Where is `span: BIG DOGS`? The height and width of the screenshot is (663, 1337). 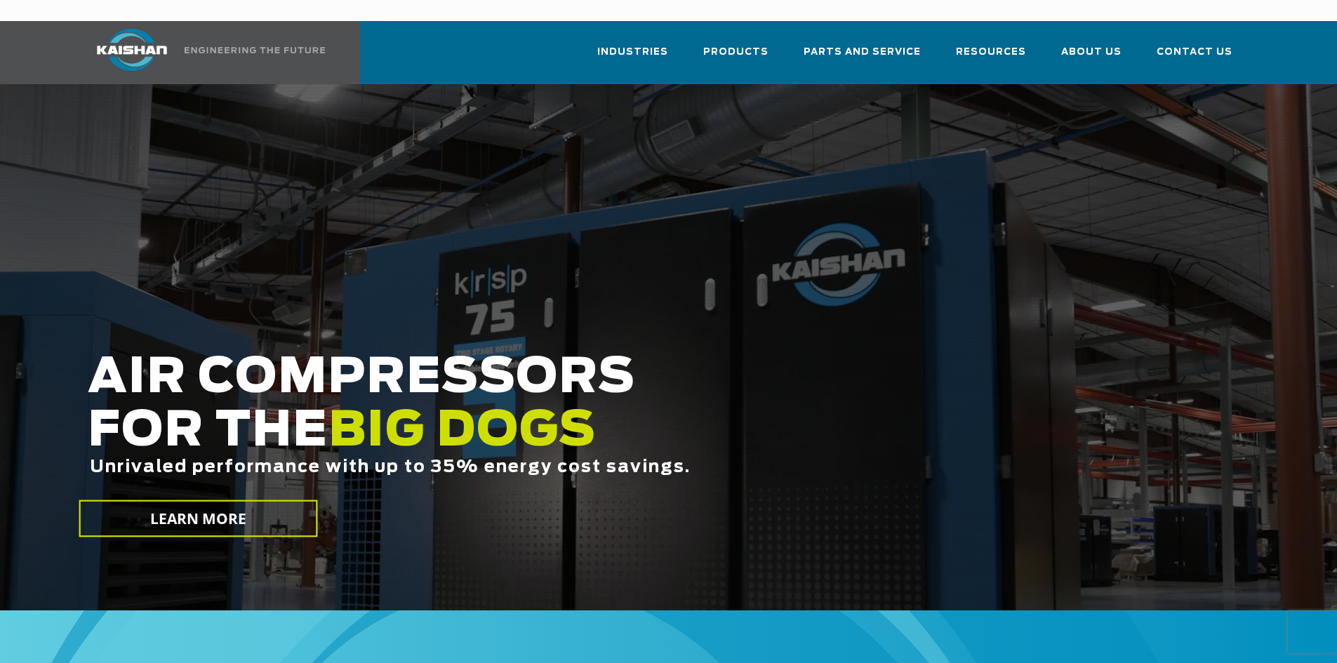
span: BIG DOGS is located at coordinates (463, 432).